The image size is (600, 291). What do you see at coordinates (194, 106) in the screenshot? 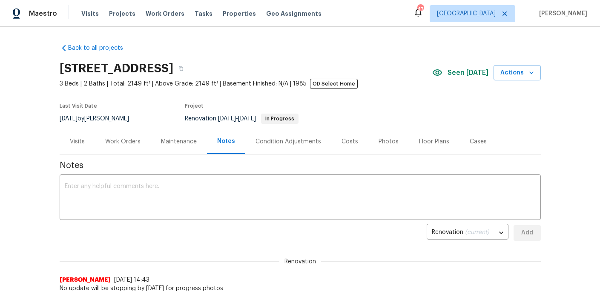
I see `span: Project` at bounding box center [194, 106].